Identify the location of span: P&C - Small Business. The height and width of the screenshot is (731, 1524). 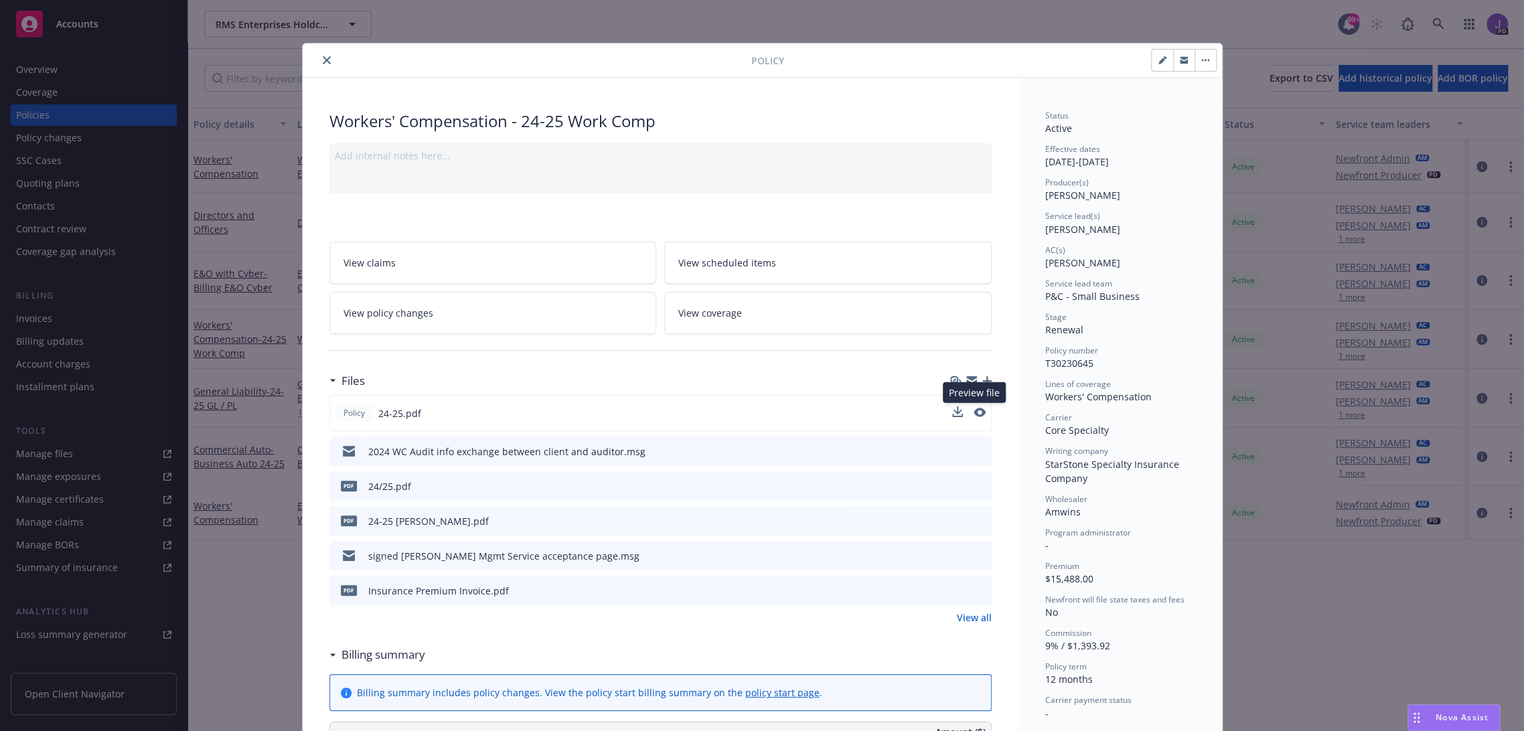
(1092, 296).